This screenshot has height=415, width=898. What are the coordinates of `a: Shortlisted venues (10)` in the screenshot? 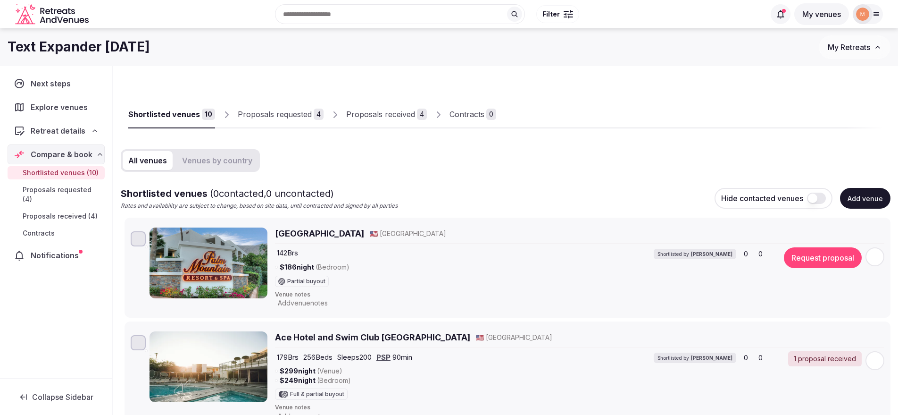 It's located at (56, 173).